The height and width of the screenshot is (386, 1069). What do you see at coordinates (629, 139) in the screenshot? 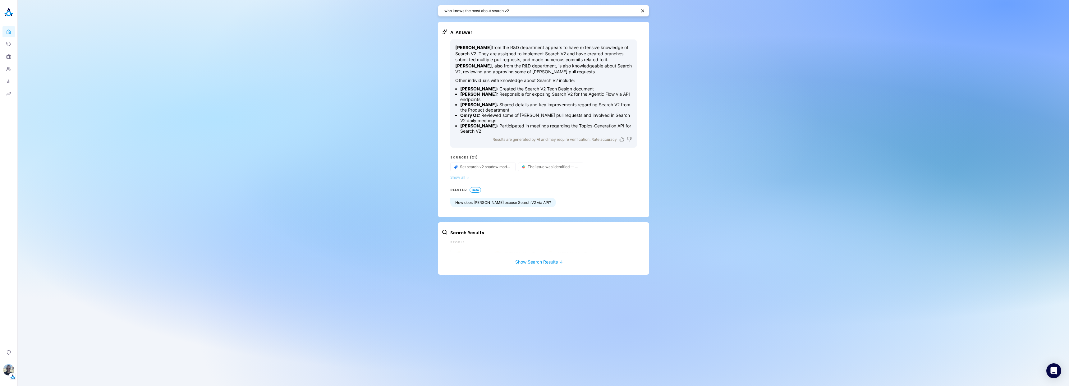
I see `button: Dislike` at bounding box center [629, 139].